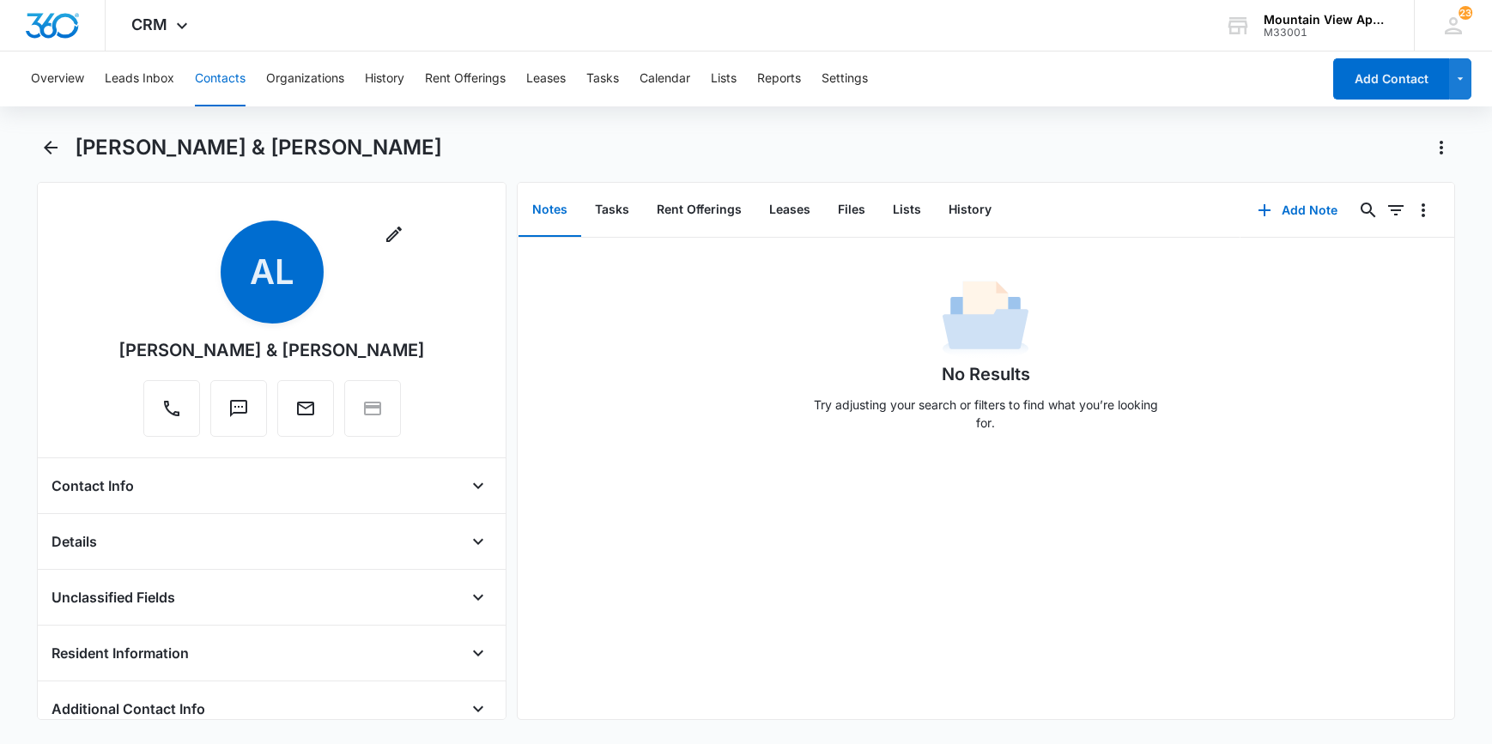 The height and width of the screenshot is (744, 1492). What do you see at coordinates (779, 79) in the screenshot?
I see `button: Reports` at bounding box center [779, 79].